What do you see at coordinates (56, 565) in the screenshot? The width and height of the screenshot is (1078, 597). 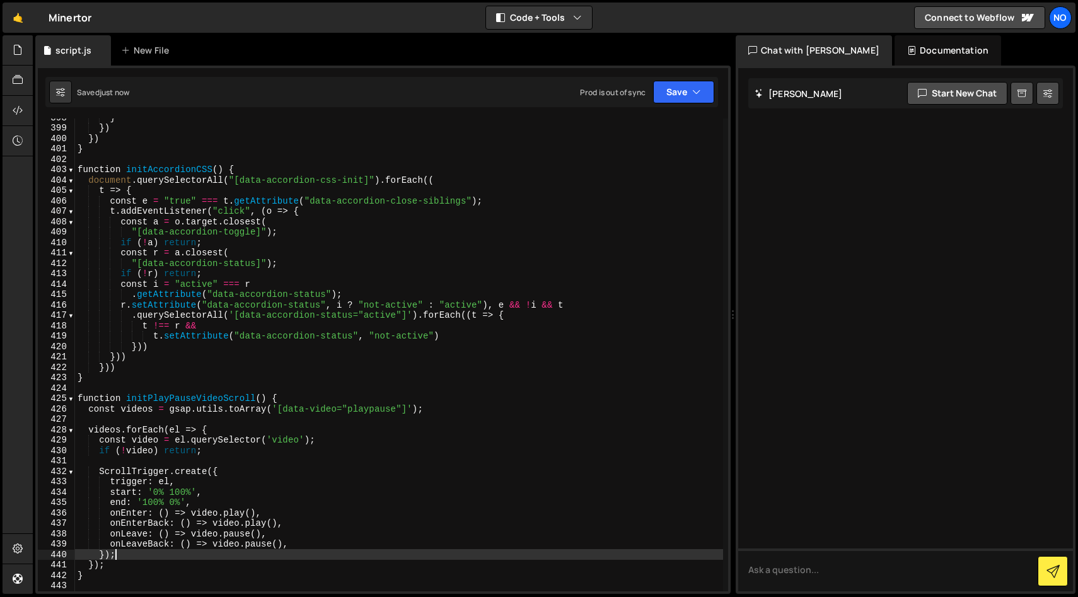 I see `div: 441` at bounding box center [56, 565].